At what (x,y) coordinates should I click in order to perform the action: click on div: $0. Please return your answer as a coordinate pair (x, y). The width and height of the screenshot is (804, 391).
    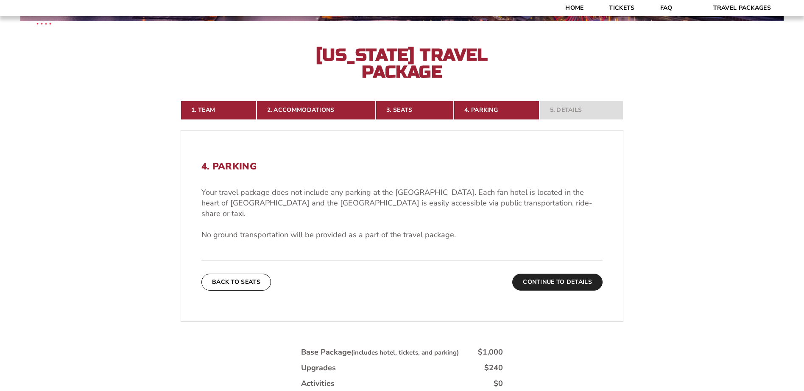
    Looking at the image, I should click on (498, 384).